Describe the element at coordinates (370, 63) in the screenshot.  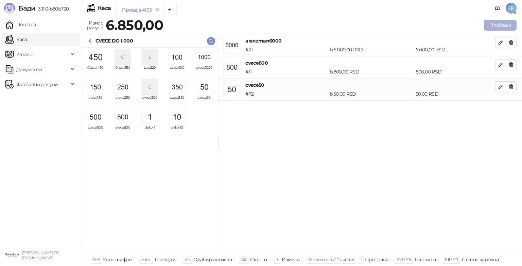
I see `h4: cvece800` at that location.